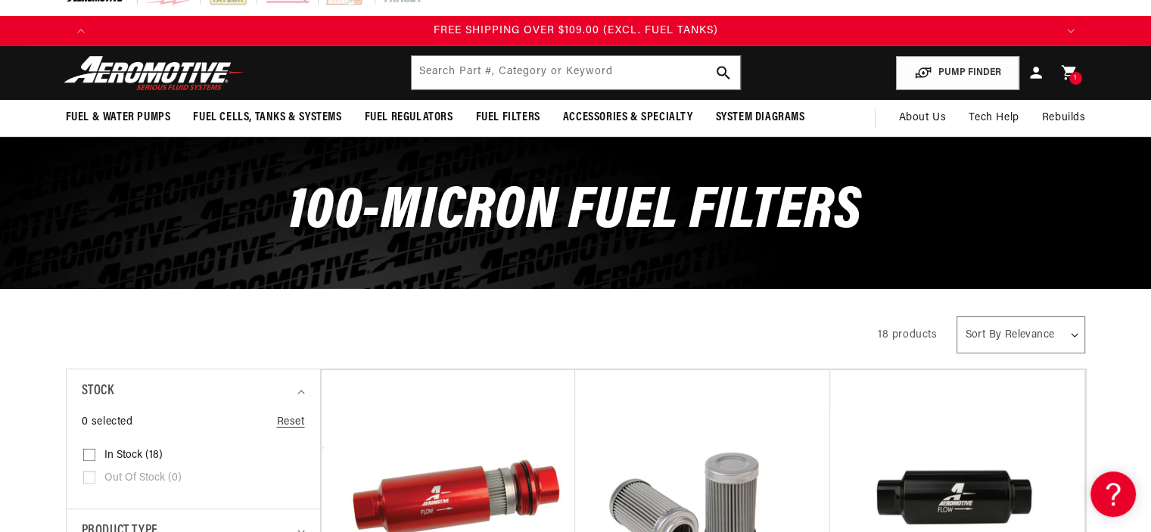 The height and width of the screenshot is (532, 1151). Describe the element at coordinates (143, 478) in the screenshot. I see `span: Out of stock (0)` at that location.